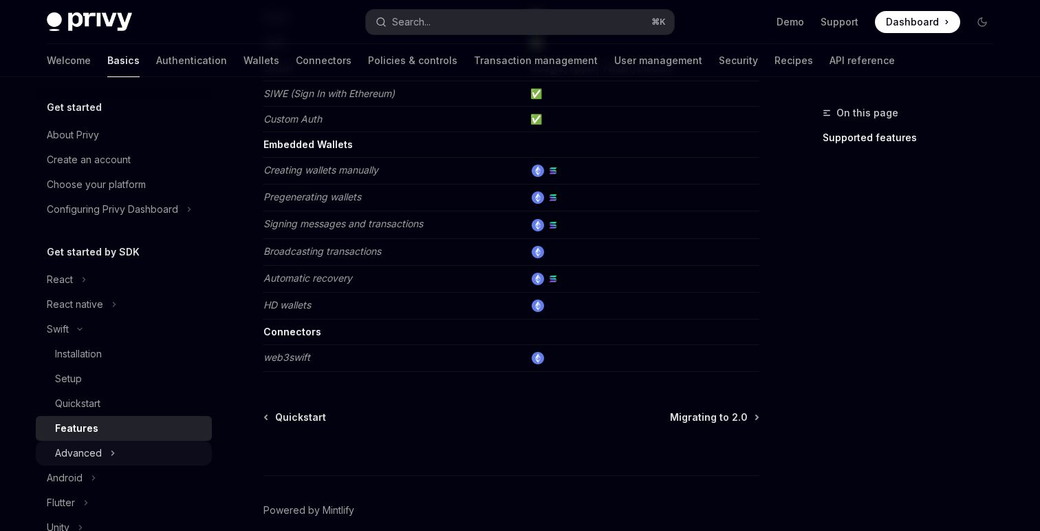  I want to click on a: Recipes, so click(794, 61).